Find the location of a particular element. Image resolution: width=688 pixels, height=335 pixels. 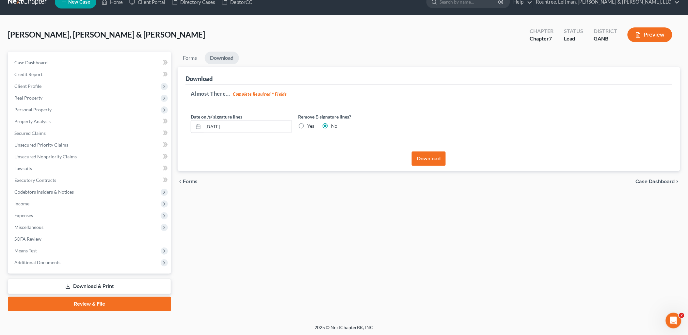

i: chevron_right is located at coordinates (678, 182).